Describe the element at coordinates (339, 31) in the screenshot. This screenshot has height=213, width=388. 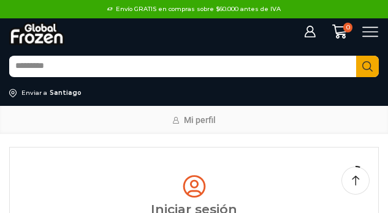
I see `a: 0` at that location.